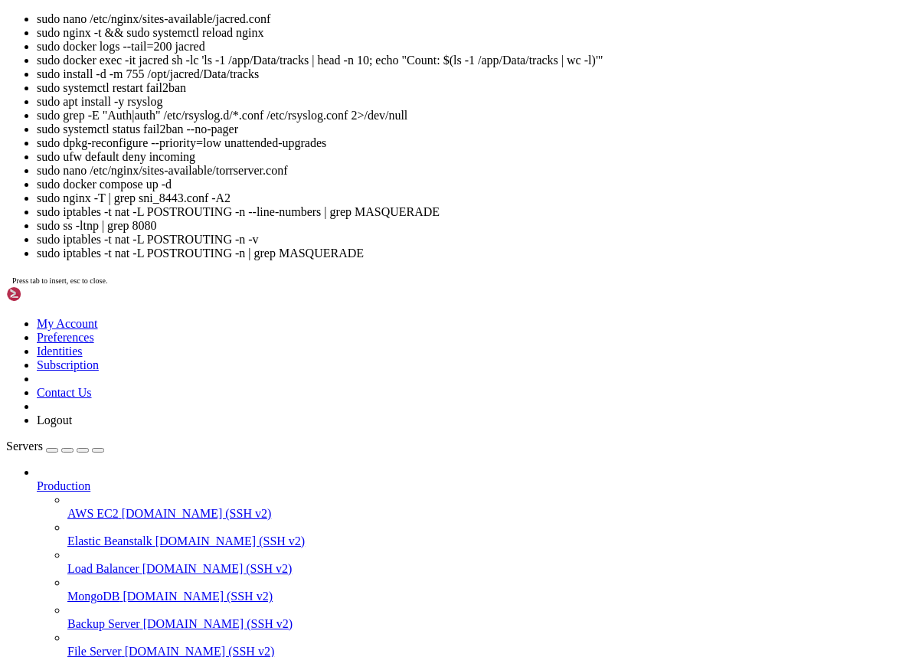  What do you see at coordinates (93, 596) in the screenshot?
I see `span: MongoDB` at bounding box center [93, 596].